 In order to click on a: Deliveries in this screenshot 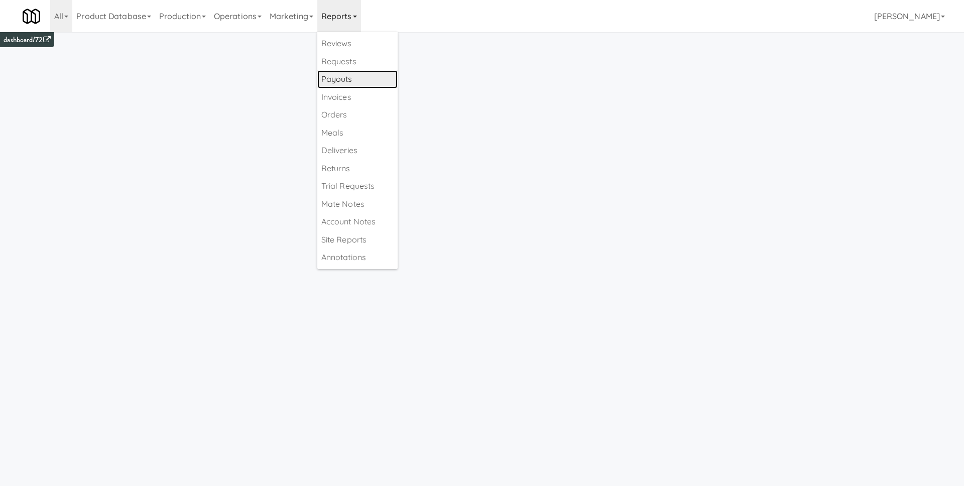, I will do `click(358, 151)`.